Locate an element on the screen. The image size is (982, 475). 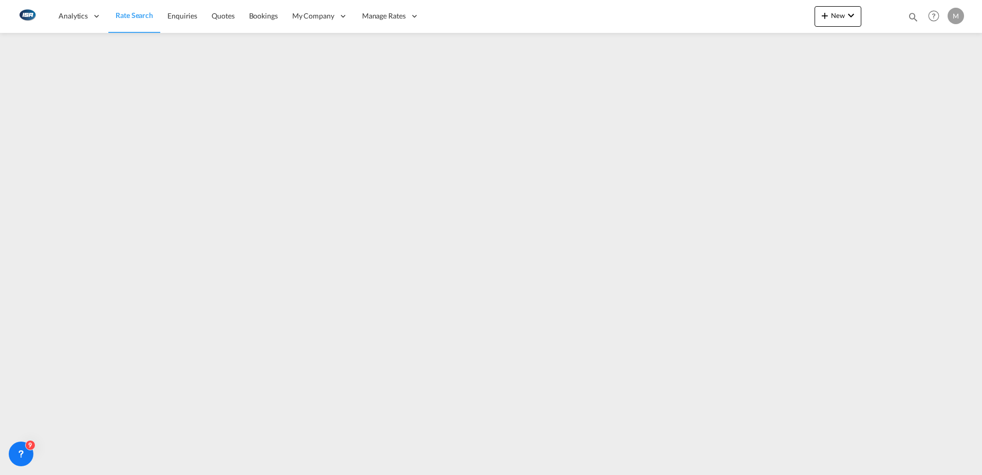
md-icon: icon-chevron-down is located at coordinates (851, 15).